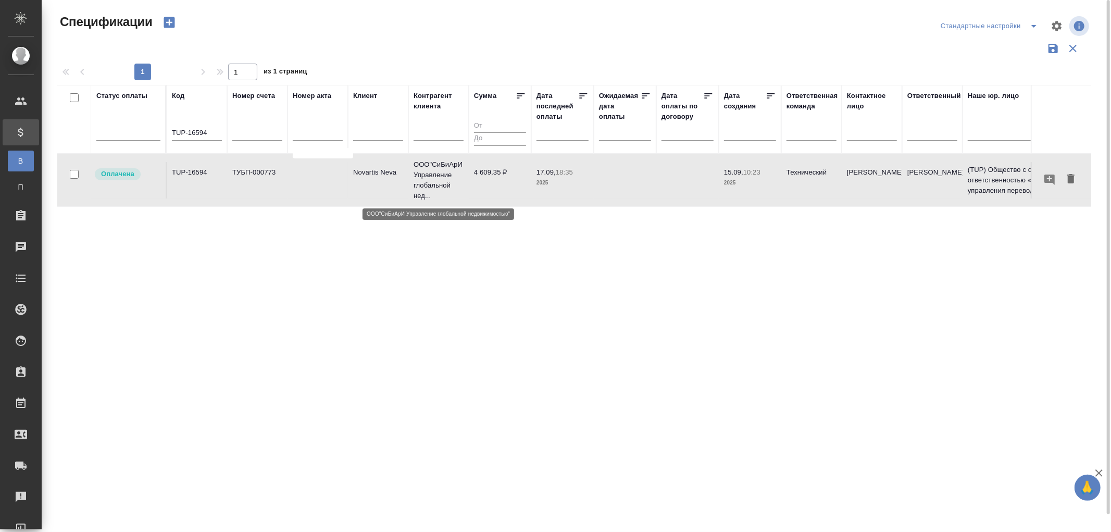  I want to click on p: 18:35, so click(564, 172).